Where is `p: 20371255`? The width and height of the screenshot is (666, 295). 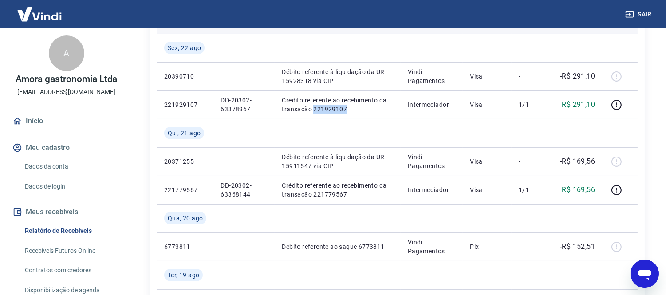 p: 20371255 is located at coordinates (185, 162).